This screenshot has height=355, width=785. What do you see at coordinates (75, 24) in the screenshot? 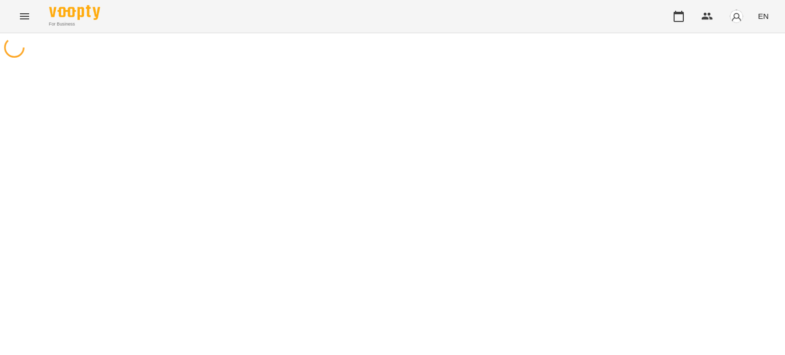
I see `span: For Business` at bounding box center [75, 24].